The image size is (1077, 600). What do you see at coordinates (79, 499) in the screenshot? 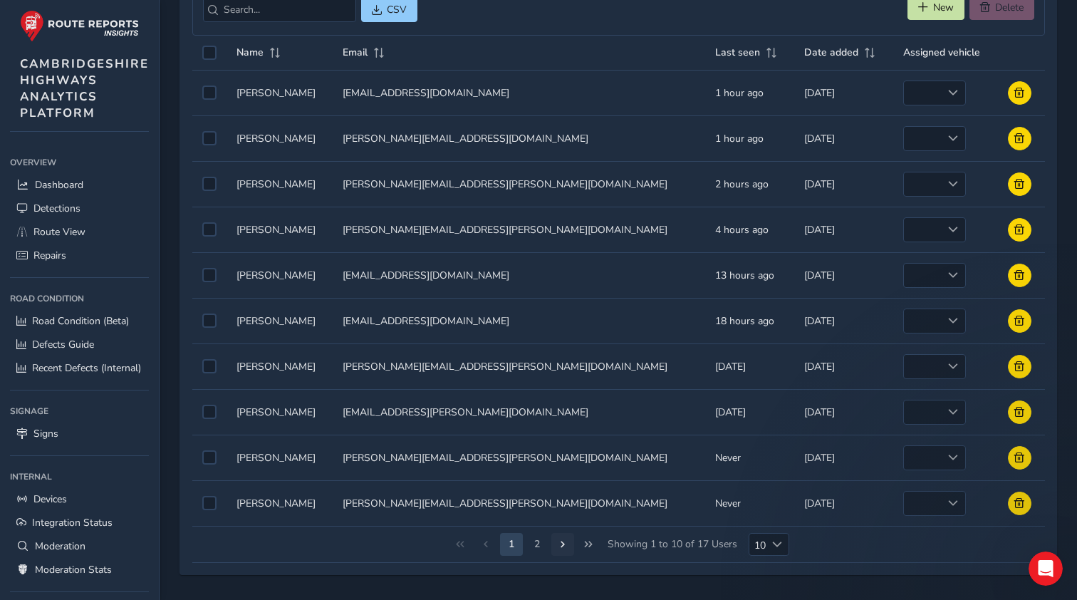
I see `a: Devices` at bounding box center [79, 499].